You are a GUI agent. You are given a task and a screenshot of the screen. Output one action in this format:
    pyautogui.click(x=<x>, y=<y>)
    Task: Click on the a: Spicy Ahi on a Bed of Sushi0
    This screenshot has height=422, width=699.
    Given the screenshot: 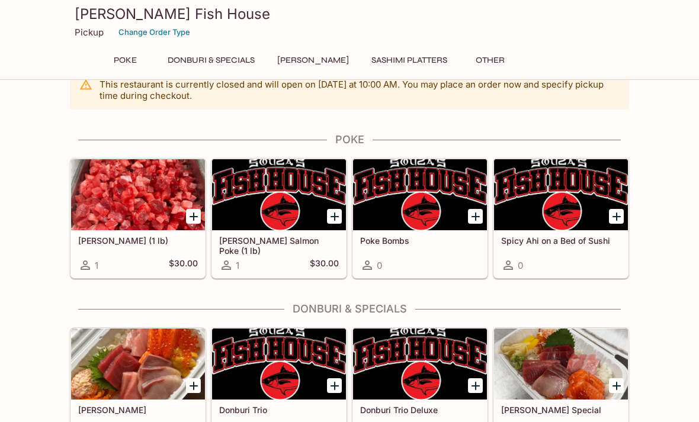 What is the action you would take?
    pyautogui.click(x=561, y=219)
    